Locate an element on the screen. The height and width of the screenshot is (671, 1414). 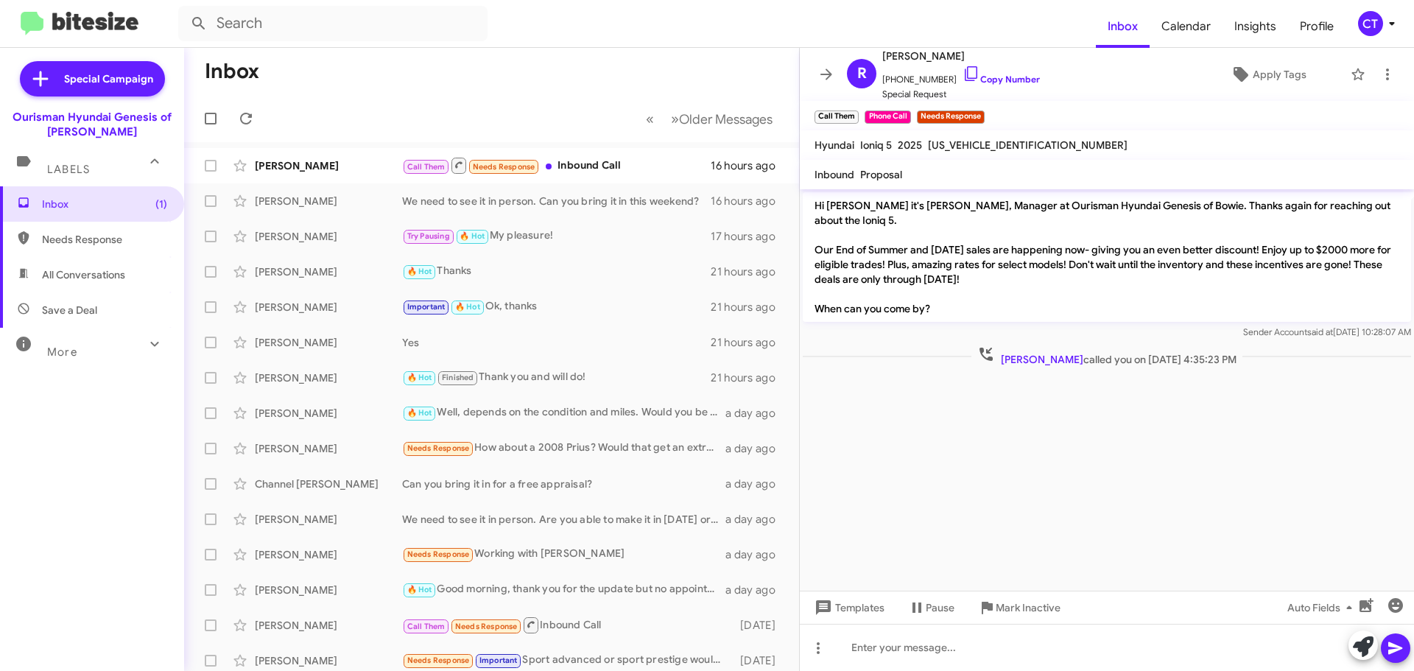
span: Pause is located at coordinates (940, 608).